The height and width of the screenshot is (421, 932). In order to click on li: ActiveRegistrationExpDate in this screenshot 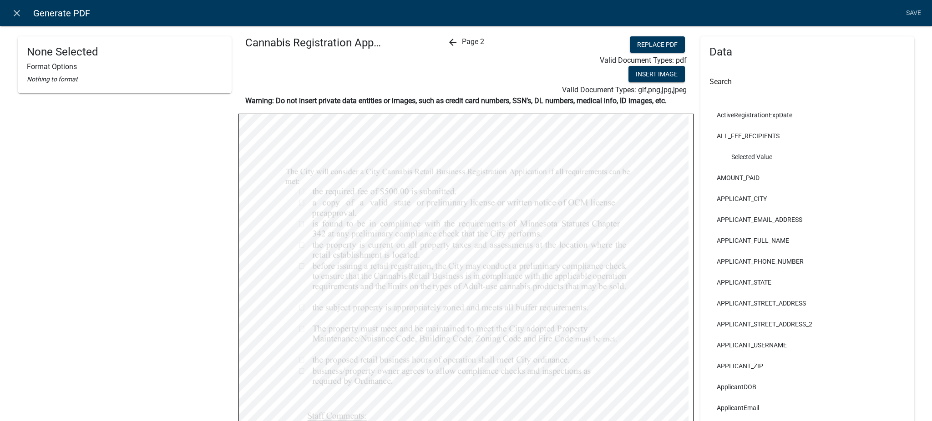, I will do `click(807, 115)`.